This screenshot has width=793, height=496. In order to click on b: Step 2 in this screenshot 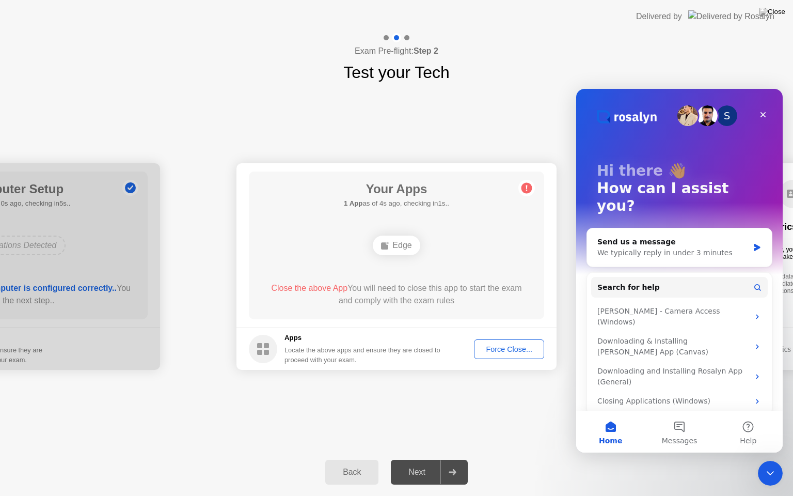, I will do `click(426, 51)`.